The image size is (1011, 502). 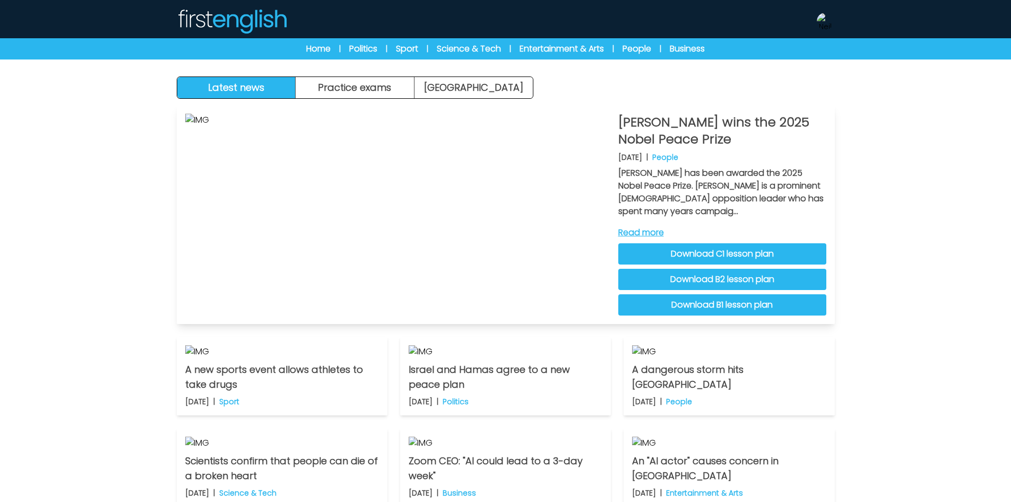 I want to click on a: Politics, so click(x=363, y=49).